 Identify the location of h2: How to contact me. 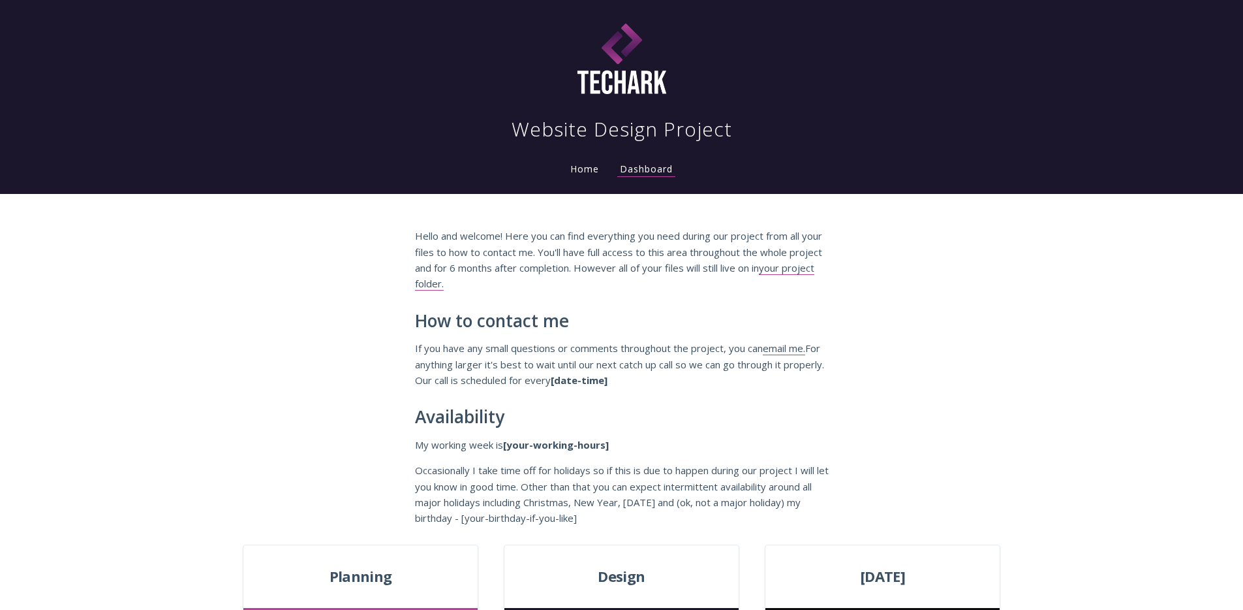
(622, 321).